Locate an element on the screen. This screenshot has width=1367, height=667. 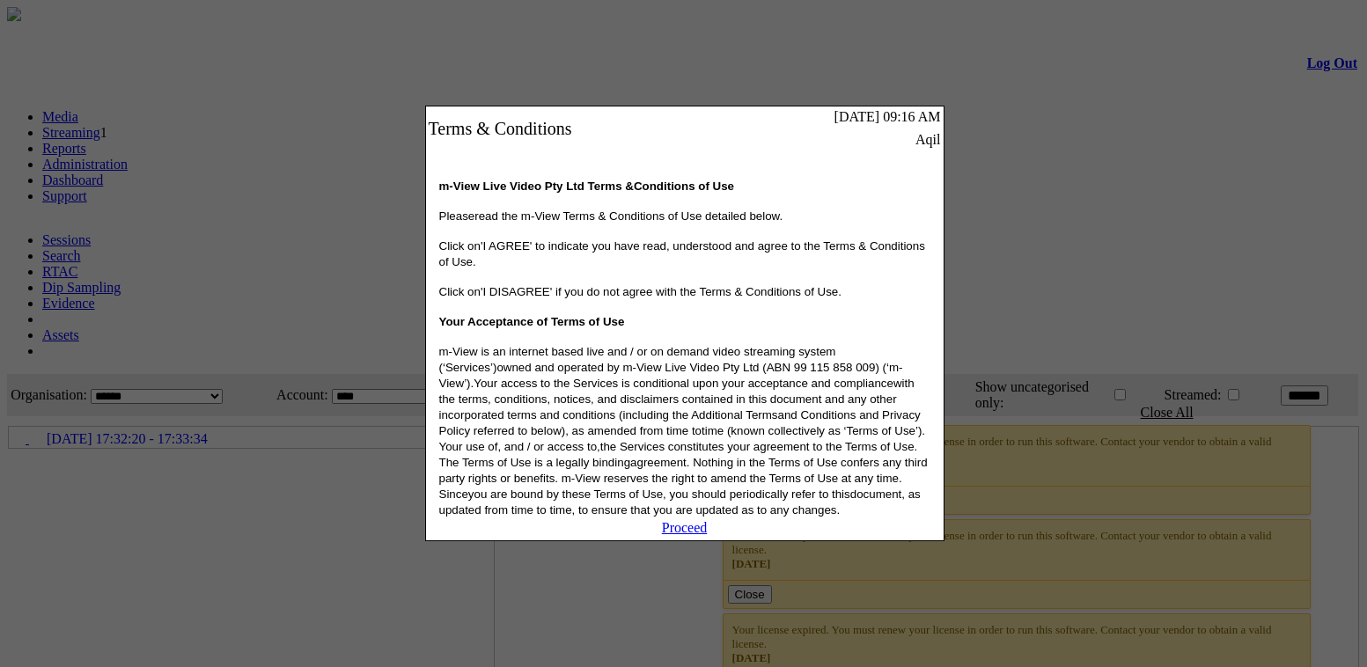
span: Click on'I AGREE' to indicate you have read, understood and agree to the Terms & Conditions of Use. is located at coordinates (682, 253).